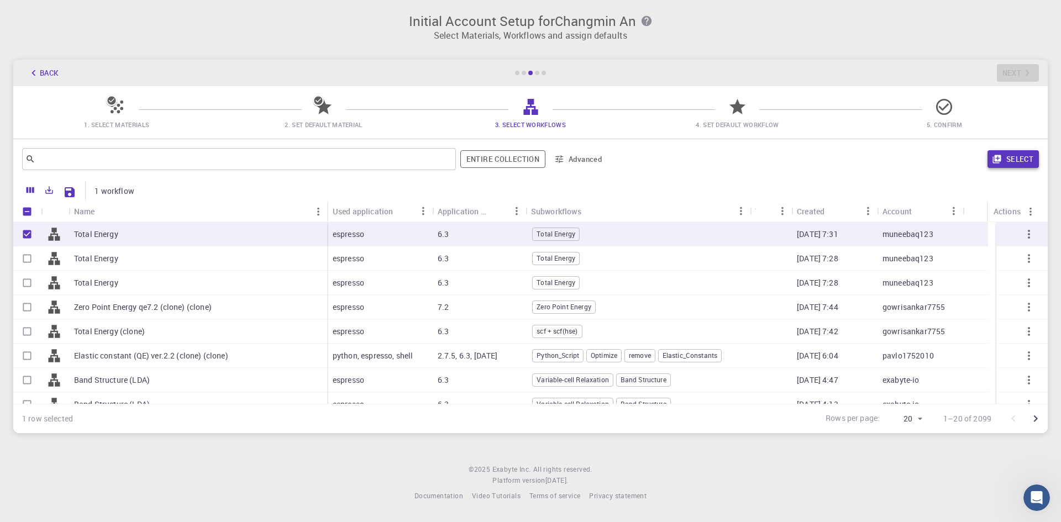  I want to click on div: Created, so click(811, 211).